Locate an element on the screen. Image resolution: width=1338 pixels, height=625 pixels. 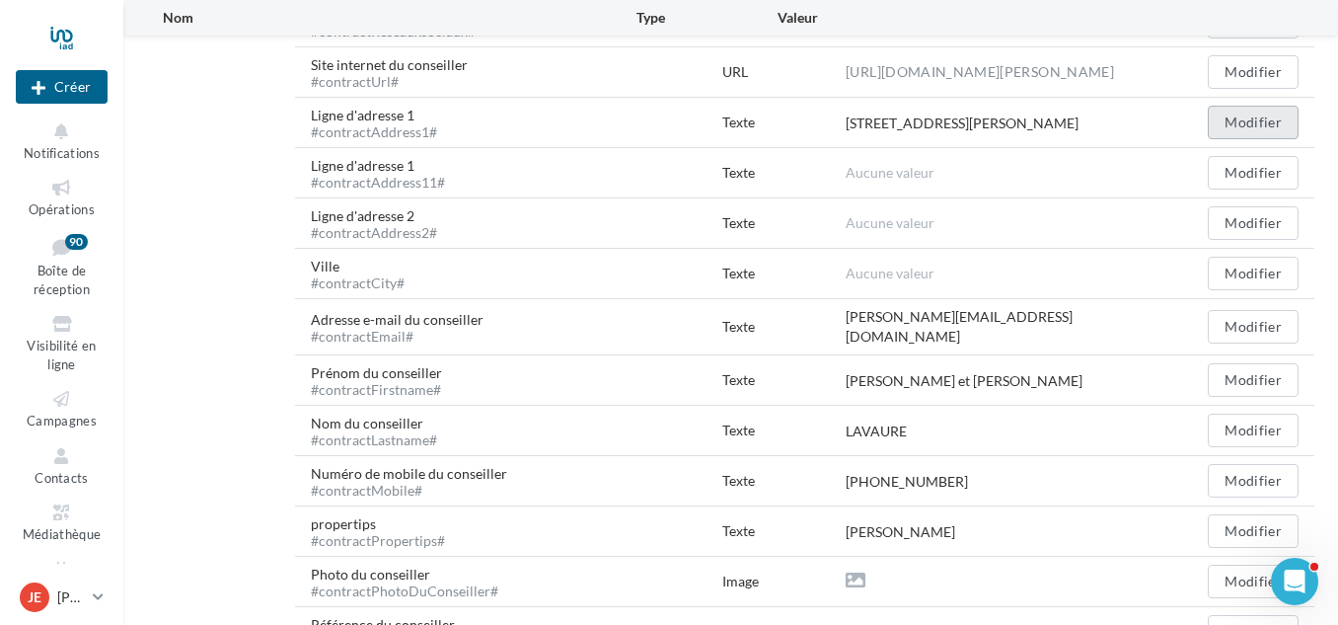
div: LAVAURE is located at coordinates (877, 431).